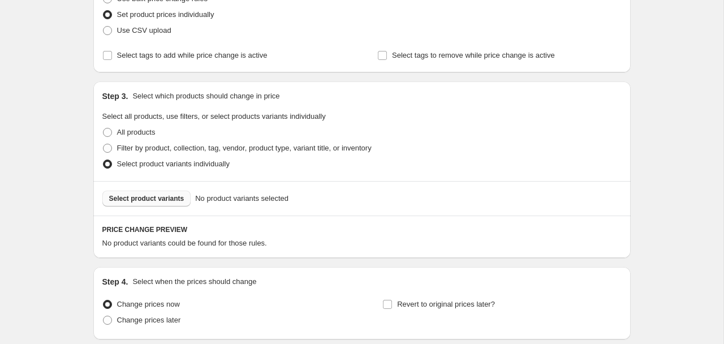 The width and height of the screenshot is (724, 344). I want to click on h2: Step 4., so click(115, 282).